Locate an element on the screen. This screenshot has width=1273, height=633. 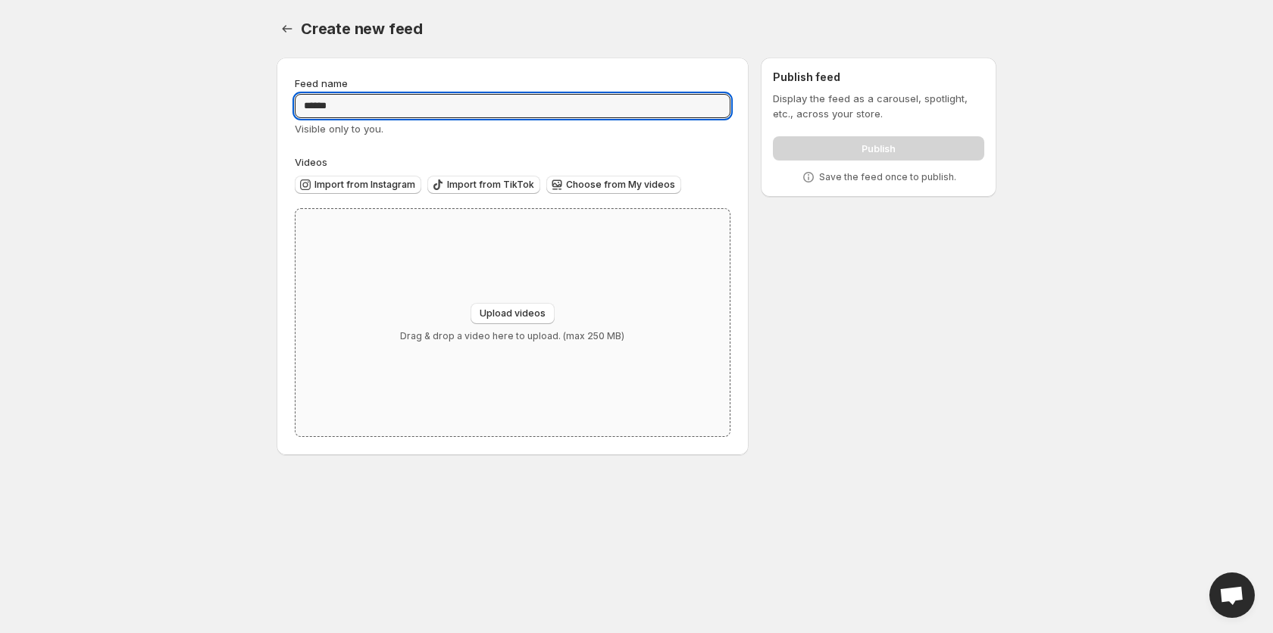
p: Display the feed as a carousel, spotlight, etc., across your store. is located at coordinates (878, 106).